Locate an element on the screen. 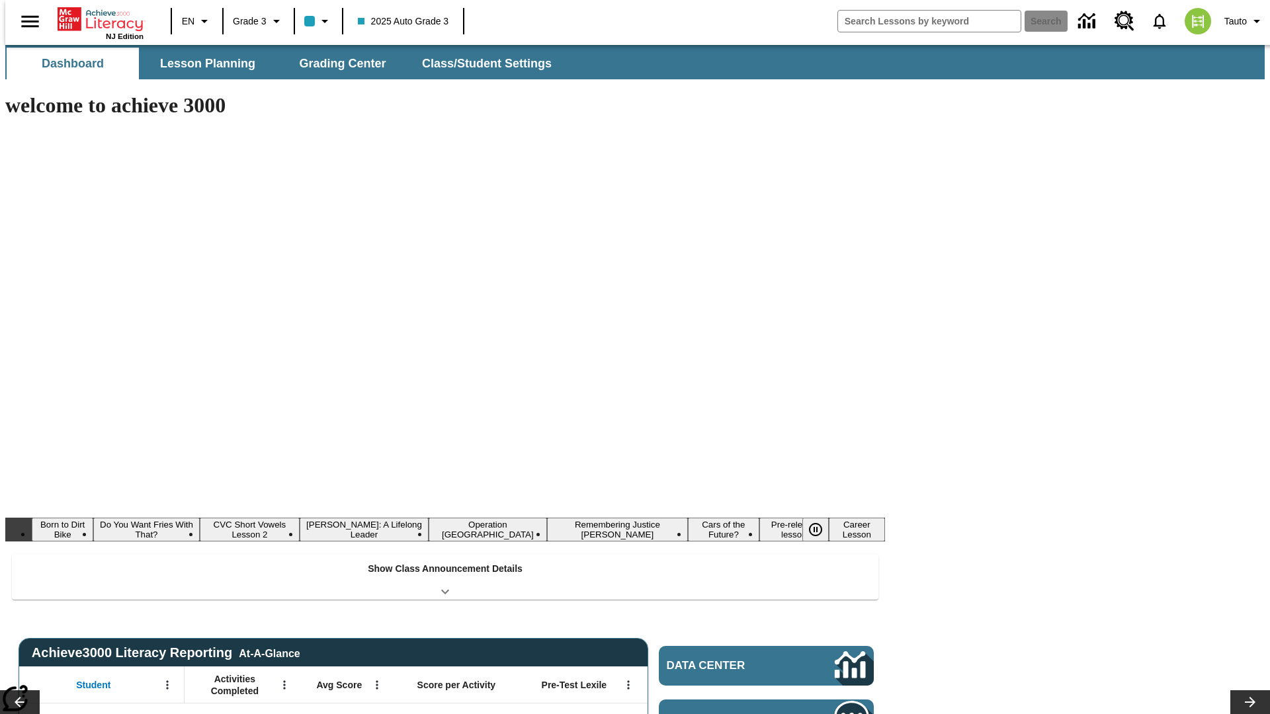 This screenshot has height=714, width=1270. span: Tauto is located at coordinates (1236, 21).